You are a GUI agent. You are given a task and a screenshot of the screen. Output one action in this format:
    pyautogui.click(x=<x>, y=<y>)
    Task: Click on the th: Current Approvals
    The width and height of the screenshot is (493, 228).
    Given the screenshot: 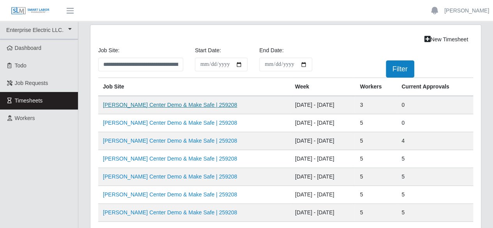 What is the action you would take?
    pyautogui.click(x=435, y=87)
    